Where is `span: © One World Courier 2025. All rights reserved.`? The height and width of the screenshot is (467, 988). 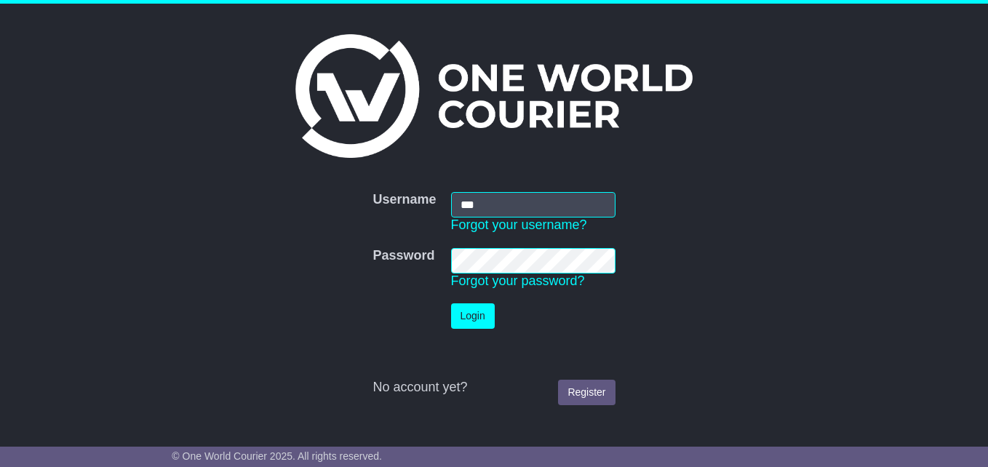 span: © One World Courier 2025. All rights reserved. is located at coordinates (276, 456).